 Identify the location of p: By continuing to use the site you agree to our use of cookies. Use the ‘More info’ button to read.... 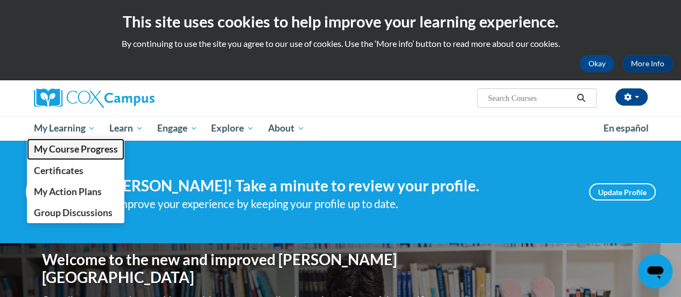
(340, 44).